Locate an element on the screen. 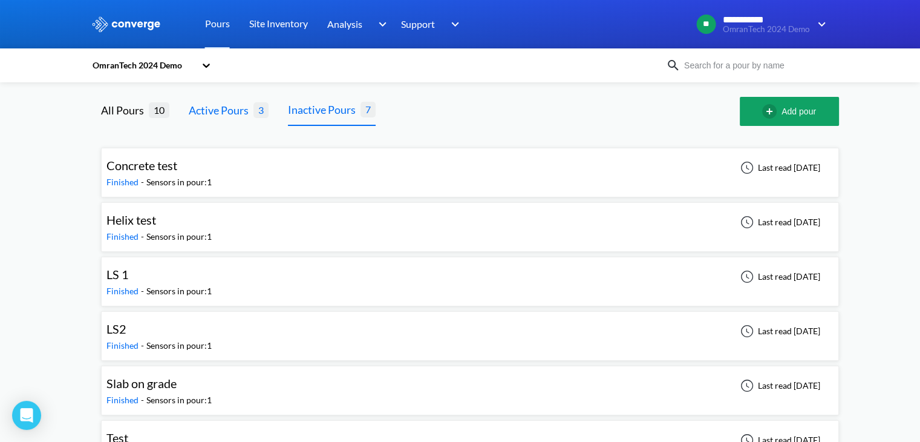 This screenshot has height=442, width=920. span: 10 is located at coordinates (159, 110).